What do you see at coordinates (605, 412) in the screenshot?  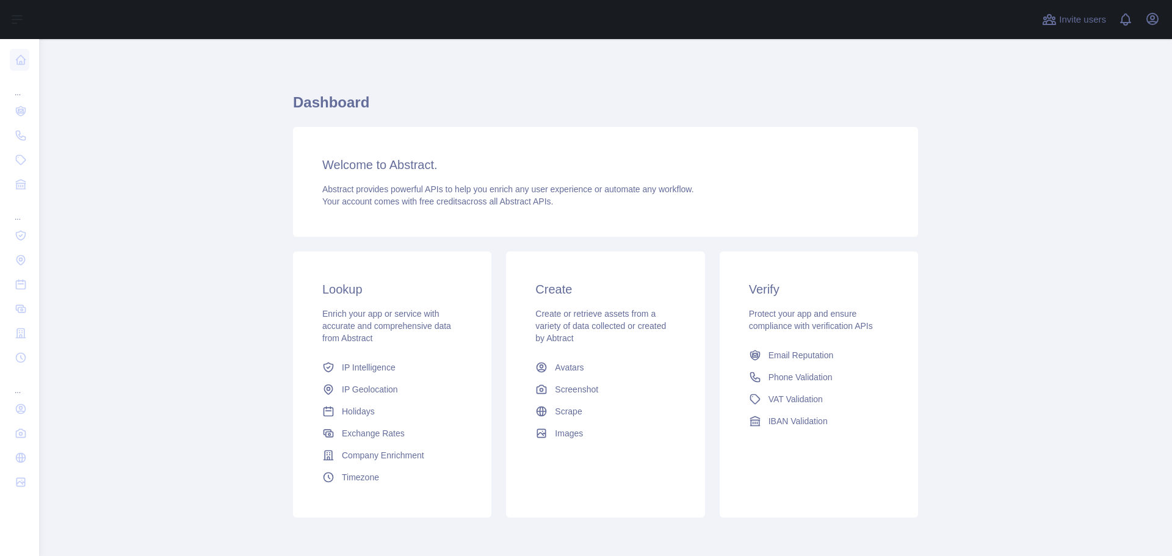 I see `a: Scrape` at bounding box center [605, 412].